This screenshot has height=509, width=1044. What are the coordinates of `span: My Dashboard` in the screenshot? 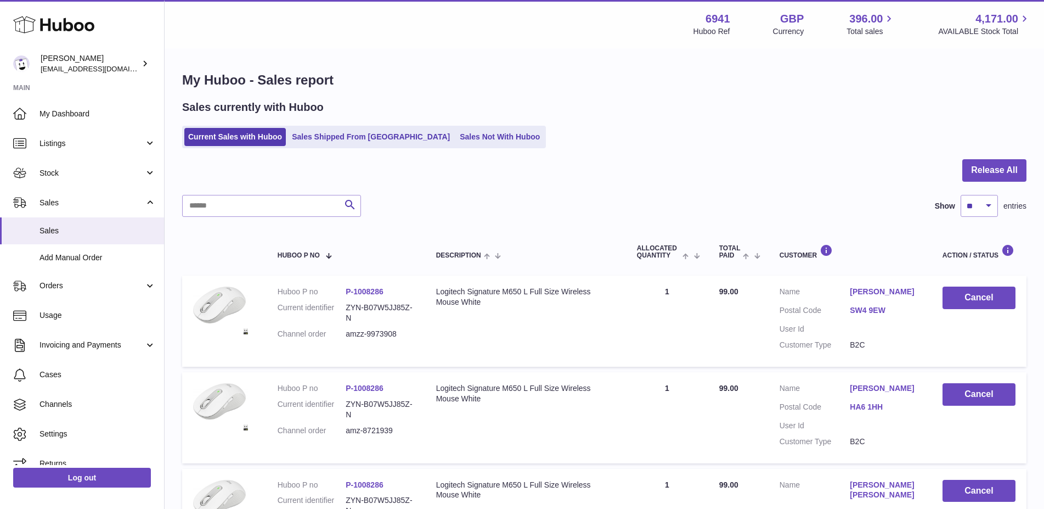 It's located at (98, 114).